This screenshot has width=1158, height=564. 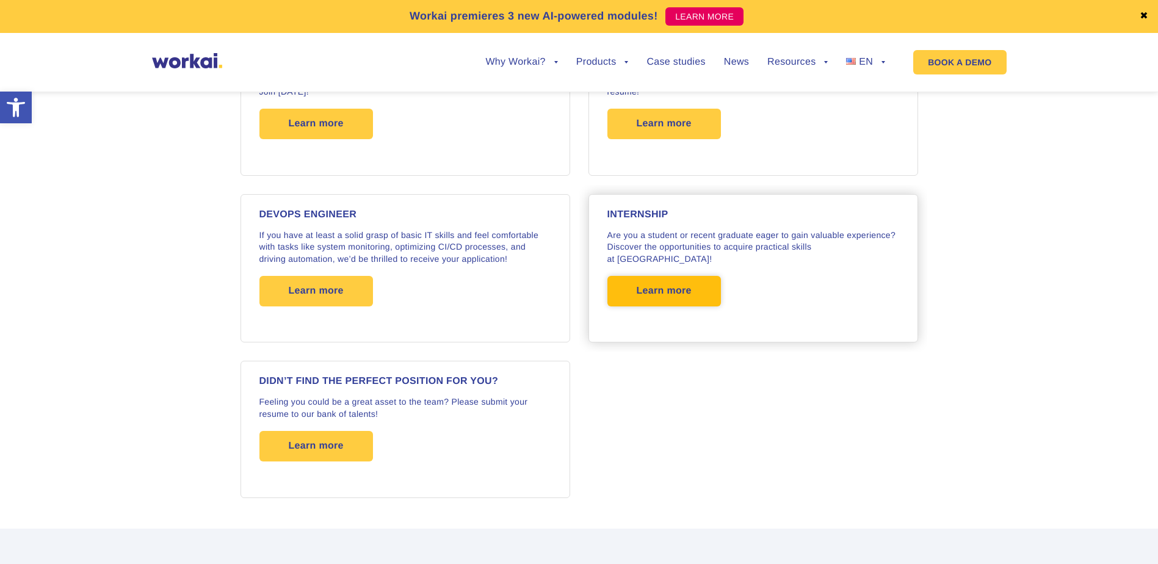 What do you see at coordinates (394, 407) in the screenshot?
I see `span: Feeling you could be a great asset to the team? Please submit your resume to our bank of talents!` at bounding box center [394, 407].